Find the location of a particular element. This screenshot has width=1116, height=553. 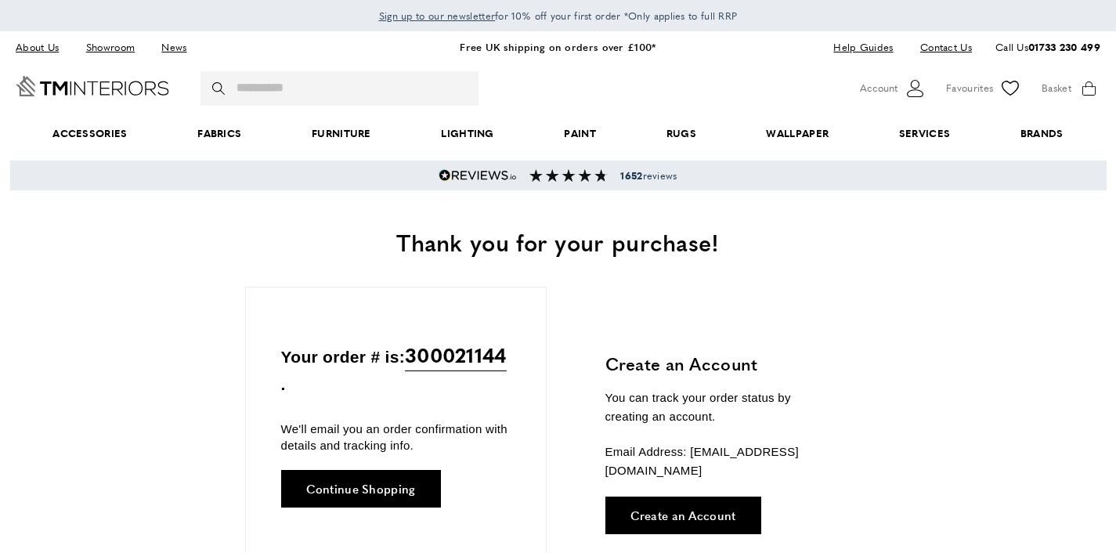

button: Search is located at coordinates (220, 88).